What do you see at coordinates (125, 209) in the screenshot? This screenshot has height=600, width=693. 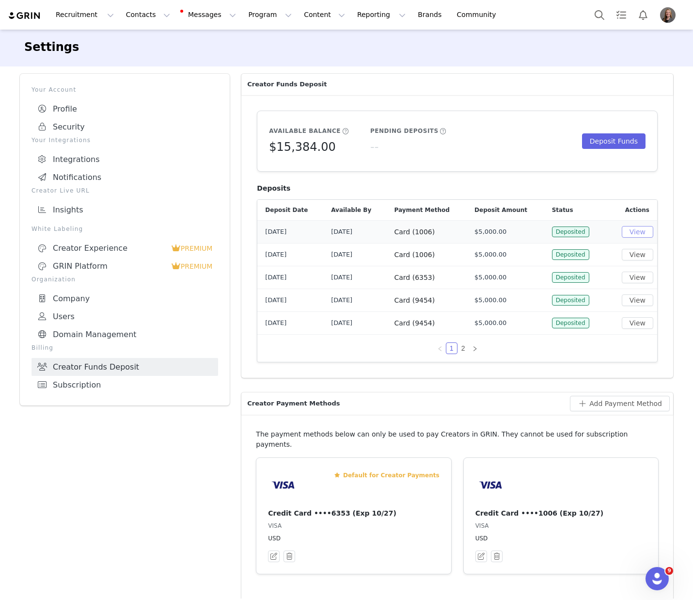 I see `a: Insights` at bounding box center [125, 209].